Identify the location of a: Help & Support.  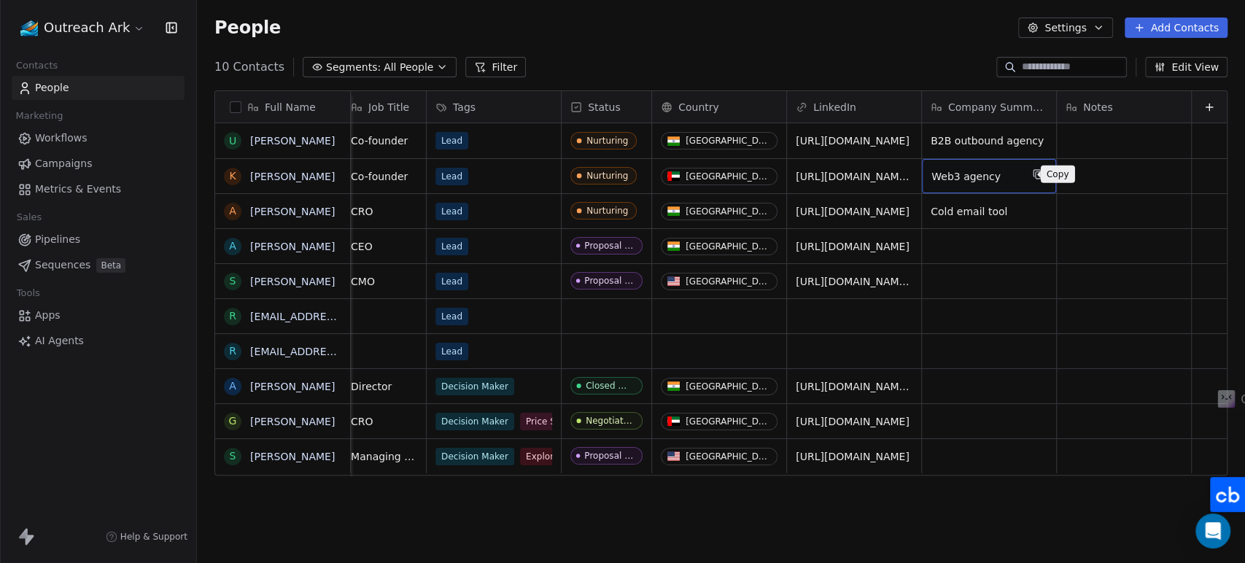
(147, 537).